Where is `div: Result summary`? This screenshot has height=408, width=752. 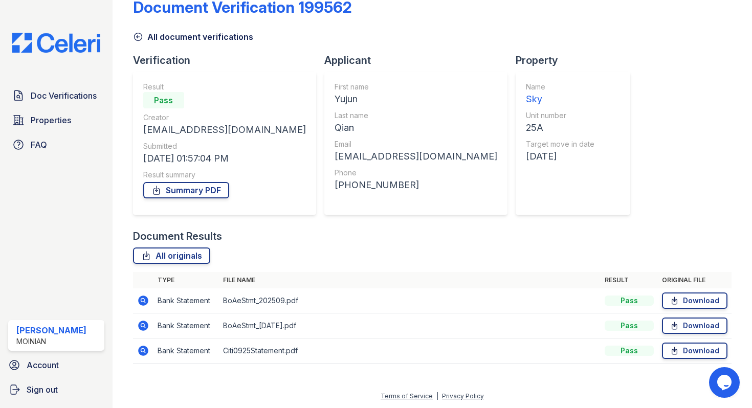 div: Result summary is located at coordinates (224, 175).